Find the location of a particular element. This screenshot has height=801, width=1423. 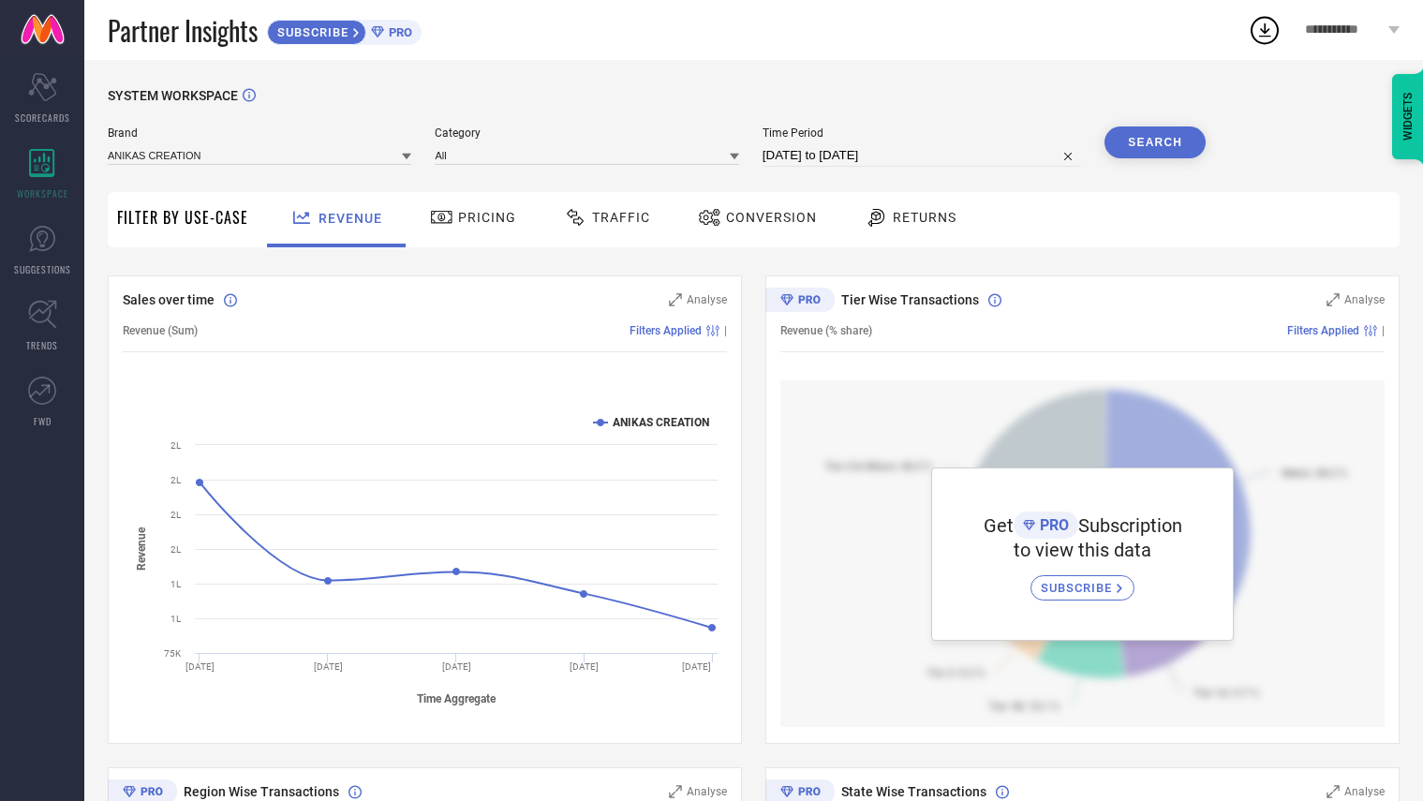

span: SUGGESTIONS is located at coordinates (42, 269).